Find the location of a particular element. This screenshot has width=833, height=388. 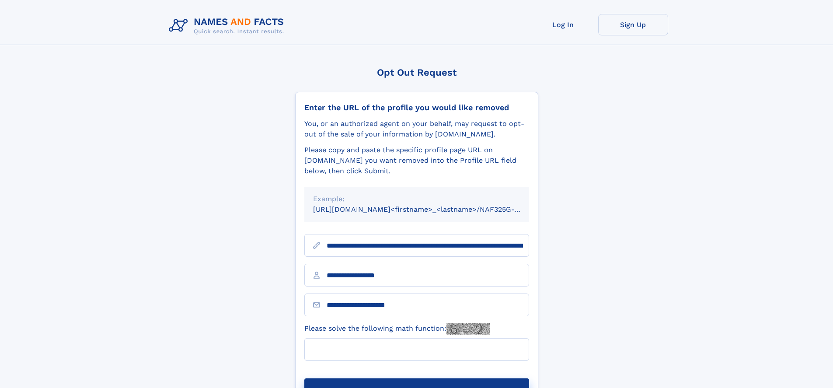

a: Sign Up is located at coordinates (633, 24).